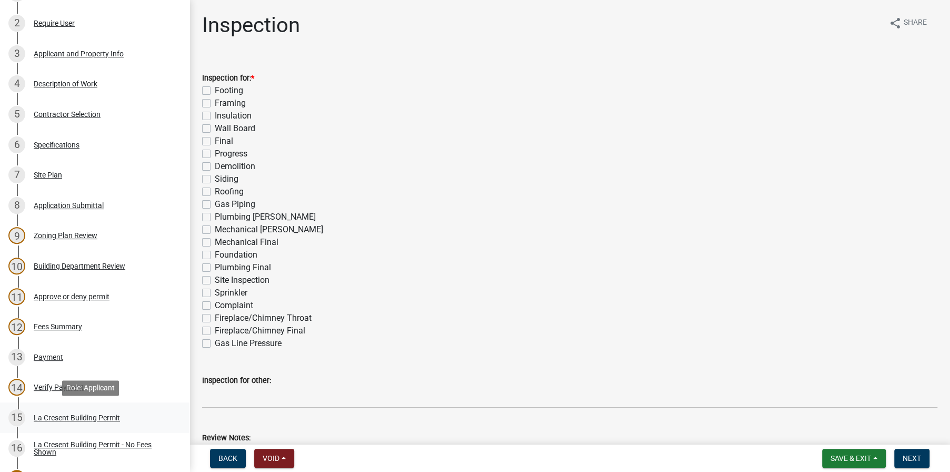 The image size is (950, 472). Describe the element at coordinates (226, 179) in the screenshot. I see `label: Siding` at that location.